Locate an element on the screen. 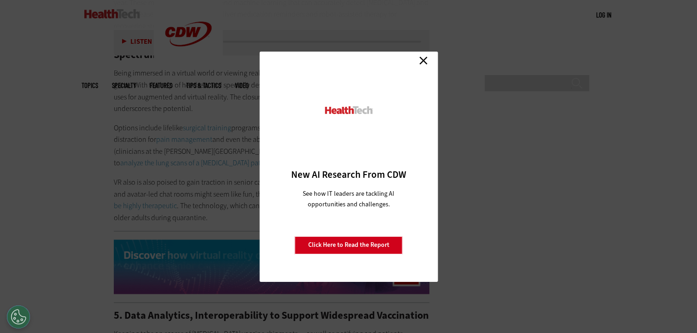 The image size is (697, 333). div: Cookies Settings is located at coordinates (18, 317).